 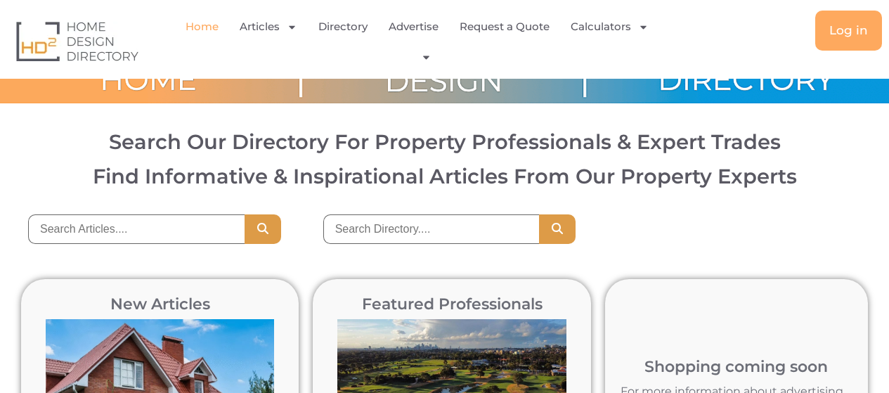 What do you see at coordinates (451, 304) in the screenshot?
I see `h2: Featured Professionals` at bounding box center [451, 304].